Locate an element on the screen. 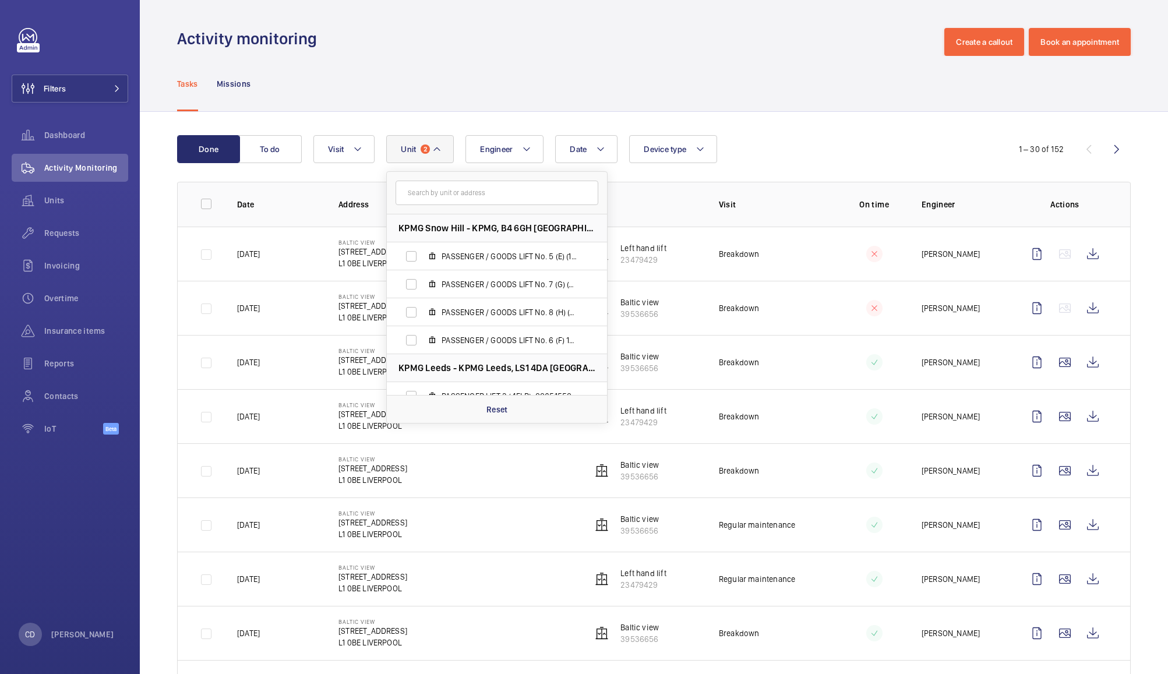 The height and width of the screenshot is (674, 1168). p: Missions is located at coordinates (234, 84).